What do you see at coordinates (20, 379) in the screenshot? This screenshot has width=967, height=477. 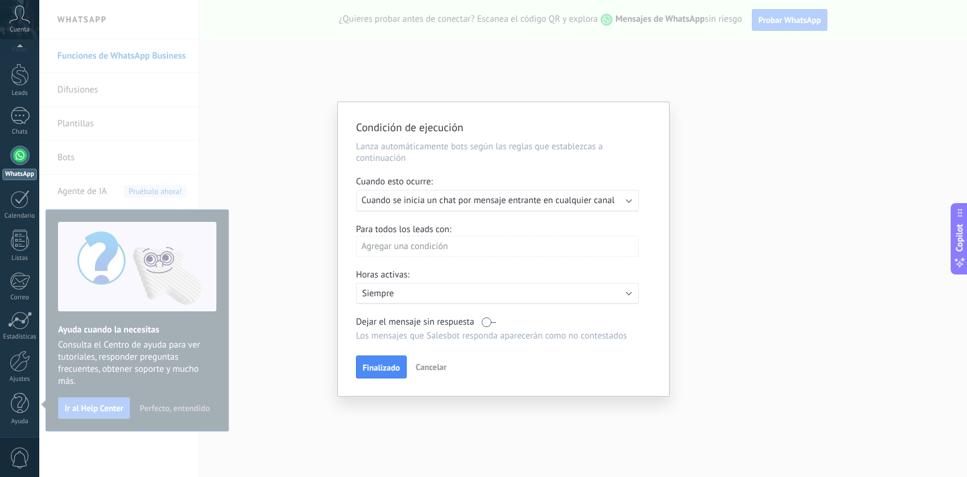 I see `div: Ajustes` at bounding box center [20, 379].